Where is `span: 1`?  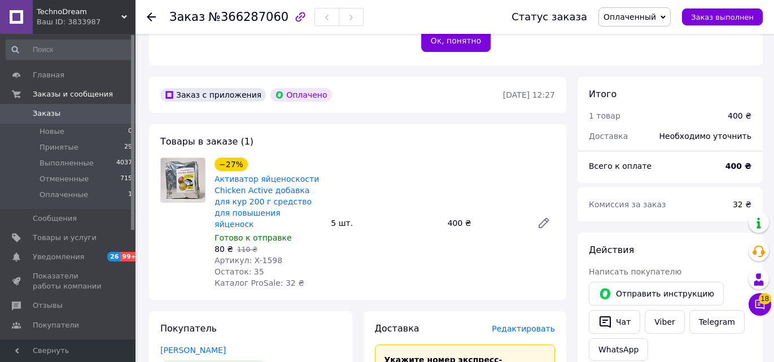
span: 1 is located at coordinates (130, 195).